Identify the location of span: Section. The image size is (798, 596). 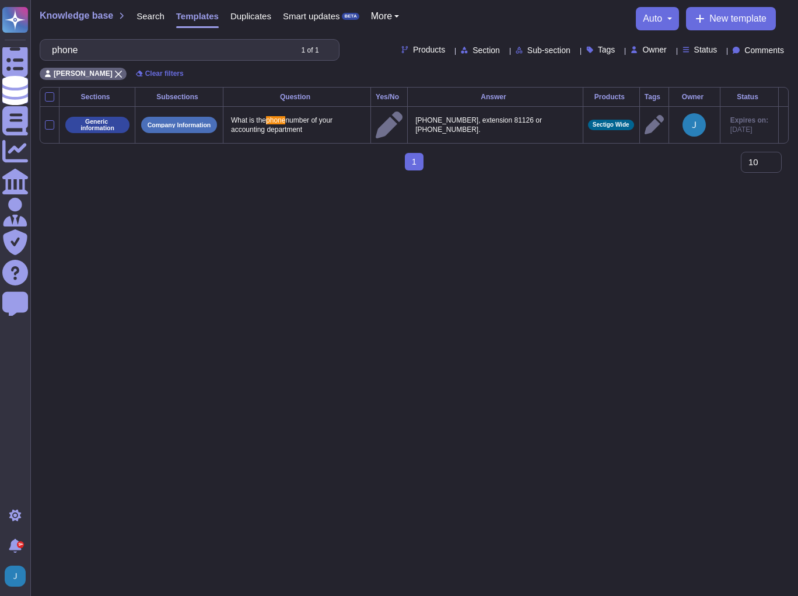
(486, 50).